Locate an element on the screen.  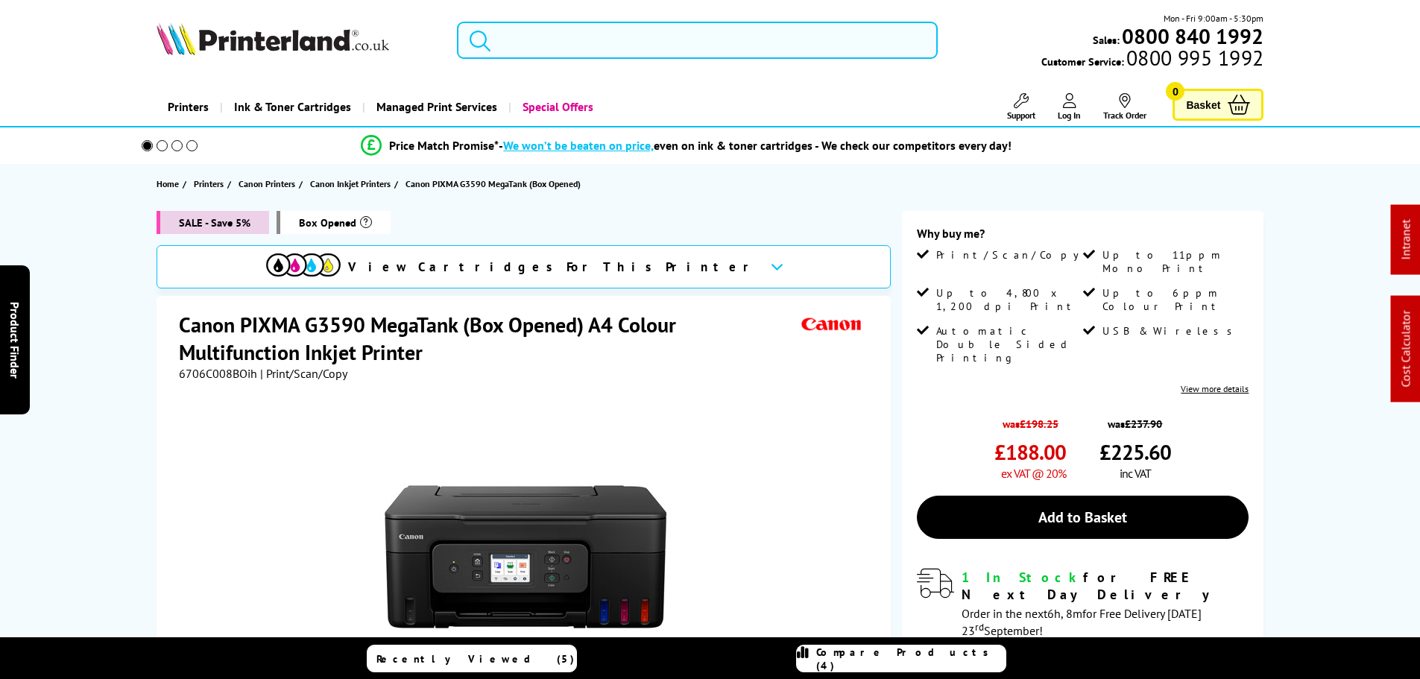
span: £225.60 is located at coordinates (1135, 452).